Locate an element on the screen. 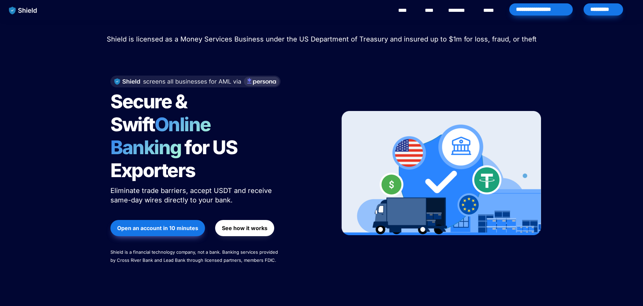  a: Open an account in 10 minutes is located at coordinates (158, 228).